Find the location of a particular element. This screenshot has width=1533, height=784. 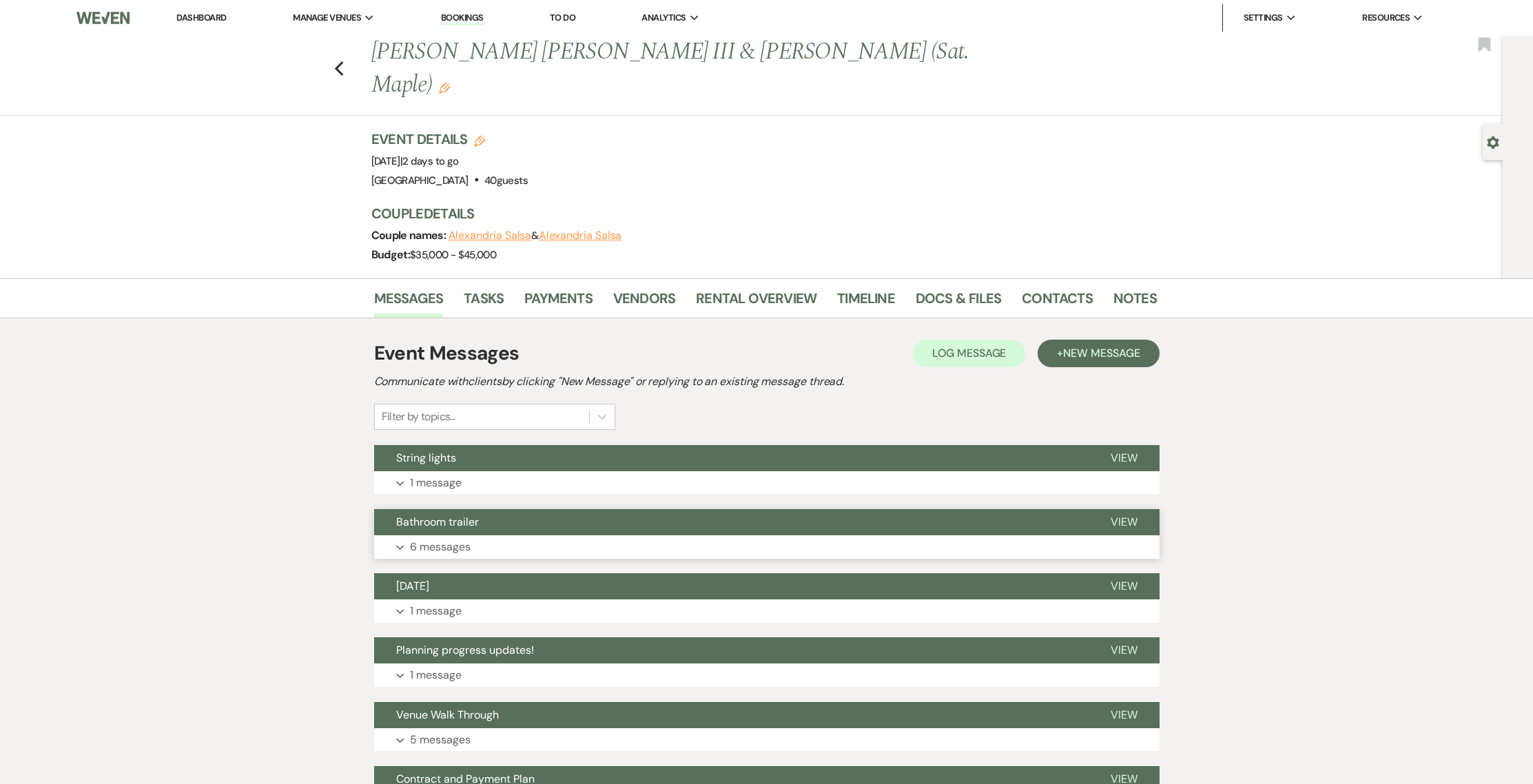

h3: Event Details is located at coordinates (449, 140).